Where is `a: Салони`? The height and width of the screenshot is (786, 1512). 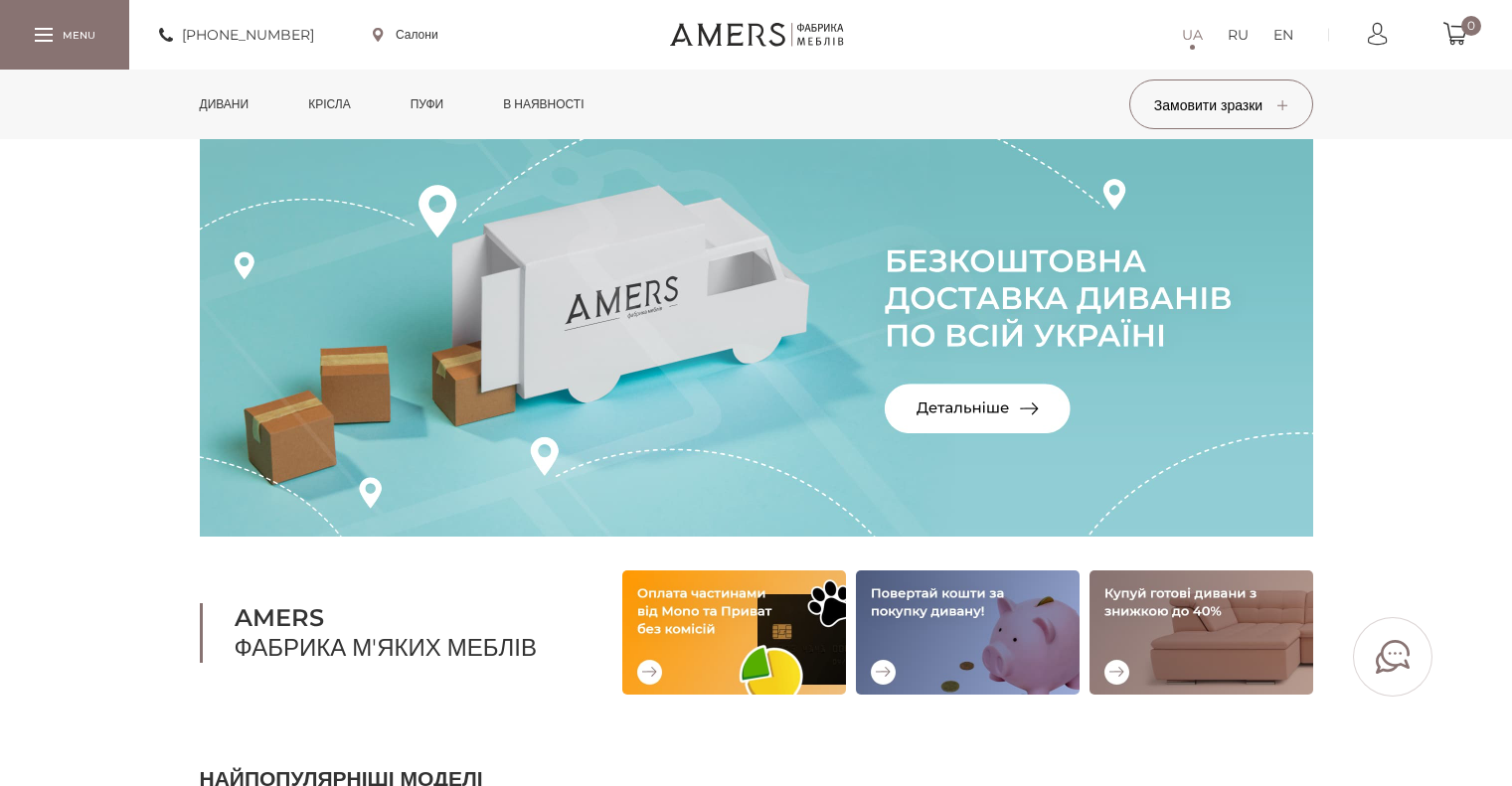
a: Салони is located at coordinates (406, 35).